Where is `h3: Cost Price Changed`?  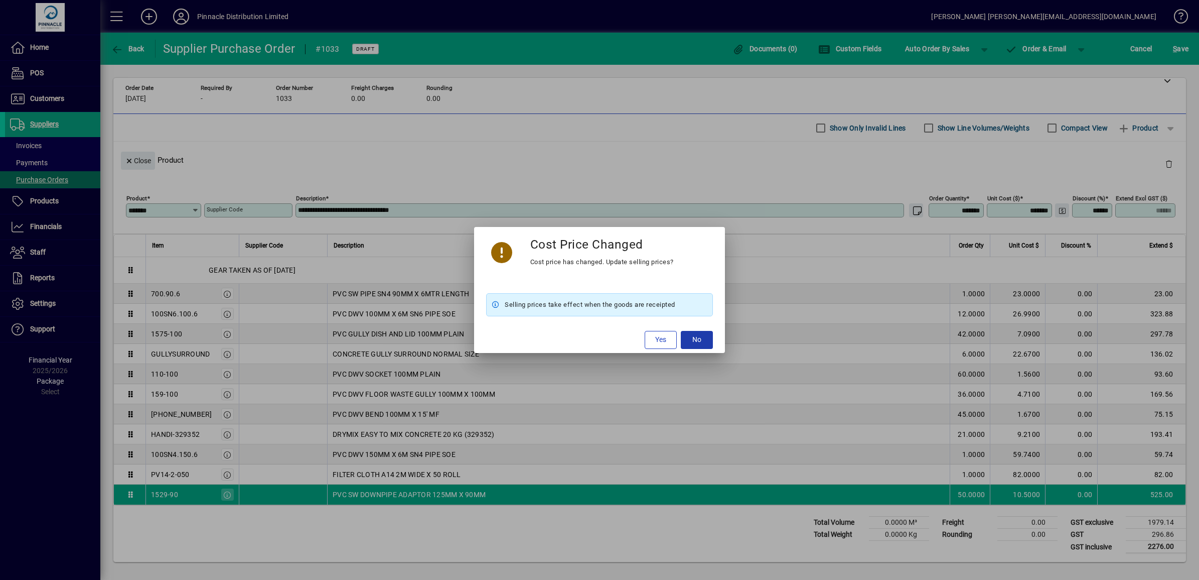 h3: Cost Price Changed is located at coordinates (587, 244).